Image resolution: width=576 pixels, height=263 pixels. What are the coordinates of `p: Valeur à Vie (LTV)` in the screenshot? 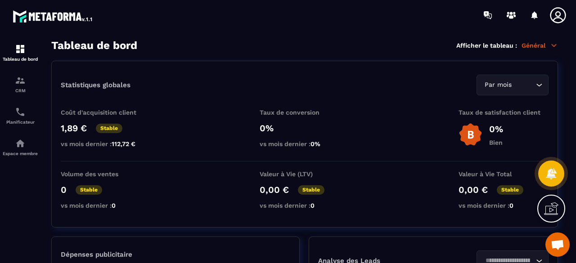 It's located at (305, 174).